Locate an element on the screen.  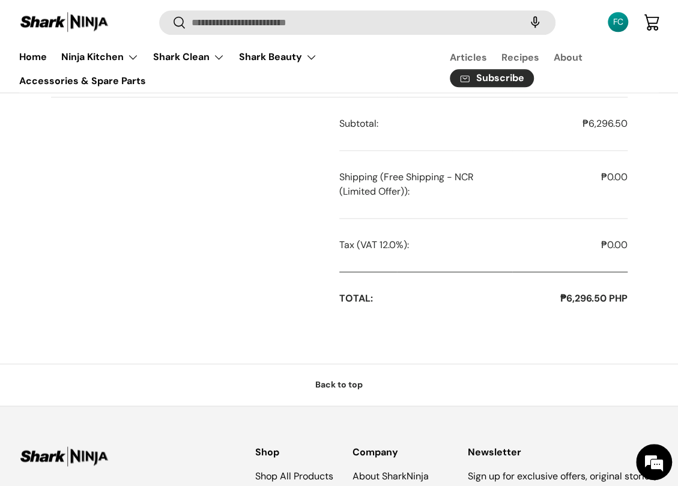
strong: ₱6,296.50 PHP is located at coordinates (594, 298).